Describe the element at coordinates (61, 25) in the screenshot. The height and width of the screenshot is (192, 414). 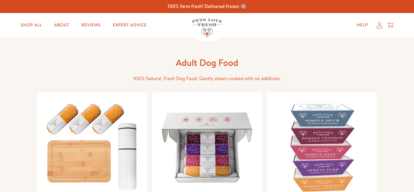
I see `a: About` at that location.